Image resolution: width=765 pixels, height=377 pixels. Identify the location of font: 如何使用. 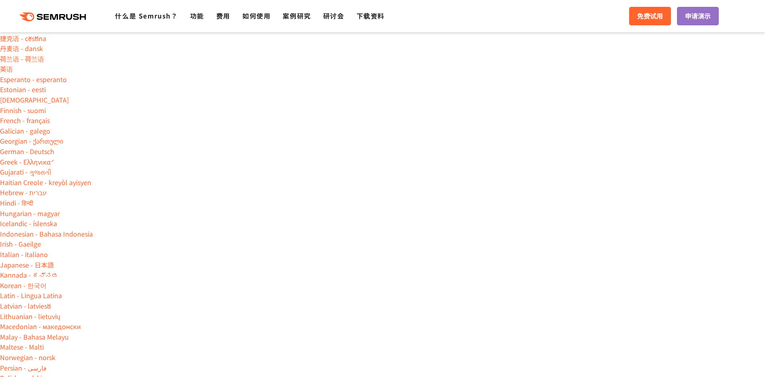
(257, 16).